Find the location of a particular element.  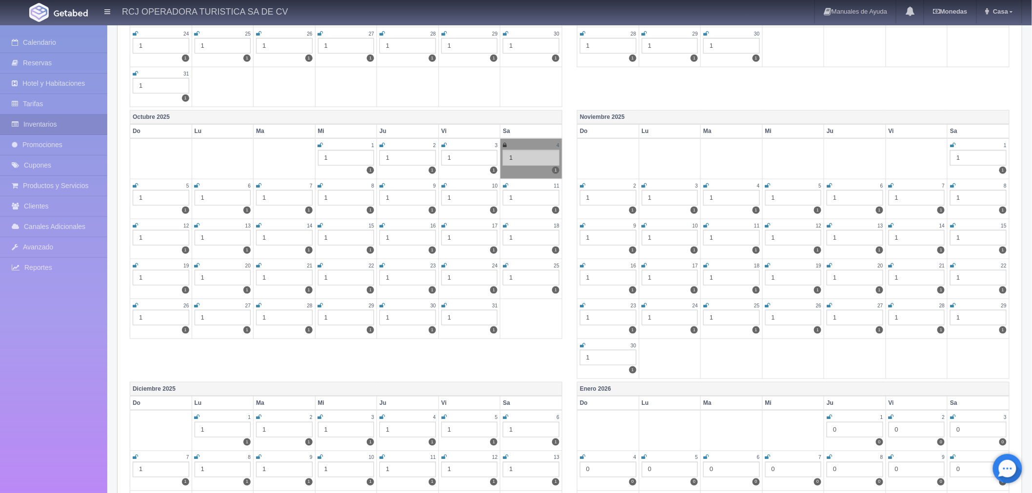

th: Noviembre 2025 is located at coordinates (793, 118).